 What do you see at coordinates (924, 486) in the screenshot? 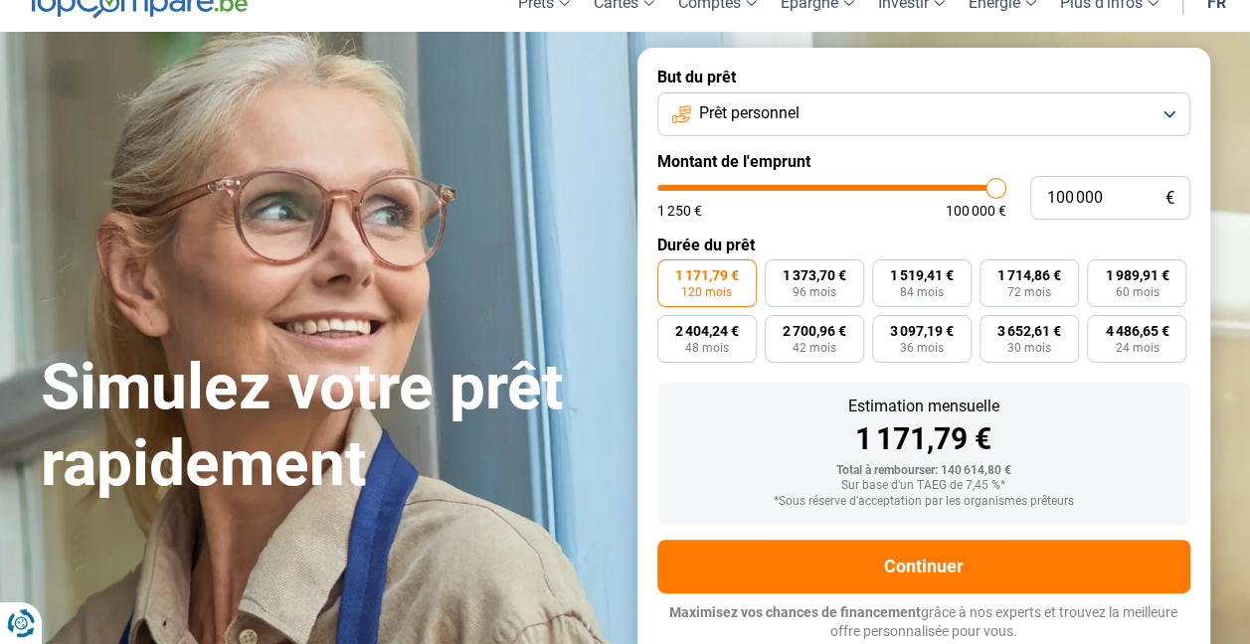
I see `div: Sur base d'un TAEG de 7,45 %*` at bounding box center [924, 486].